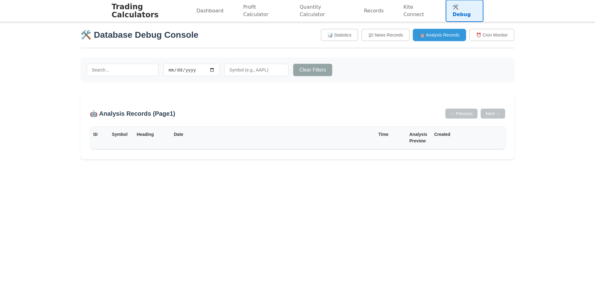 This screenshot has width=595, height=307. What do you see at coordinates (139, 35) in the screenshot?
I see `h2: 🛠️ Database Debug Console` at bounding box center [139, 35].